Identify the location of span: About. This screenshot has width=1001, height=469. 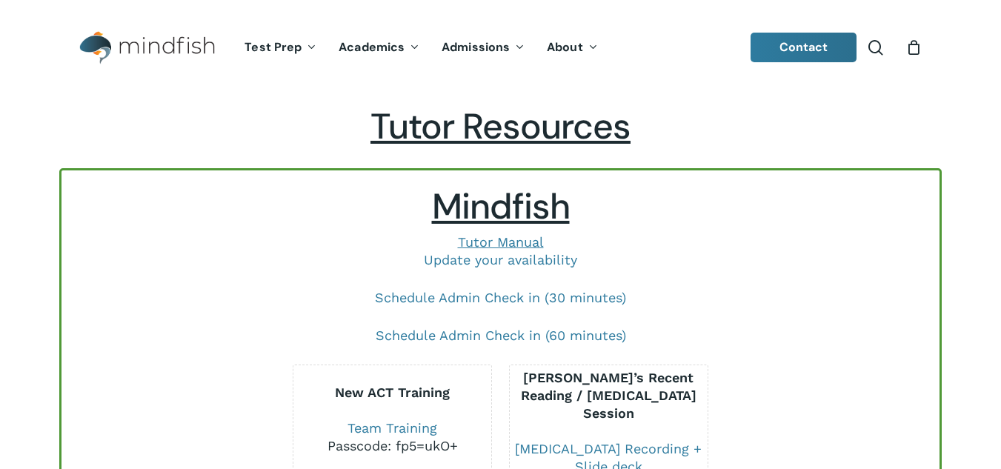
(565, 47).